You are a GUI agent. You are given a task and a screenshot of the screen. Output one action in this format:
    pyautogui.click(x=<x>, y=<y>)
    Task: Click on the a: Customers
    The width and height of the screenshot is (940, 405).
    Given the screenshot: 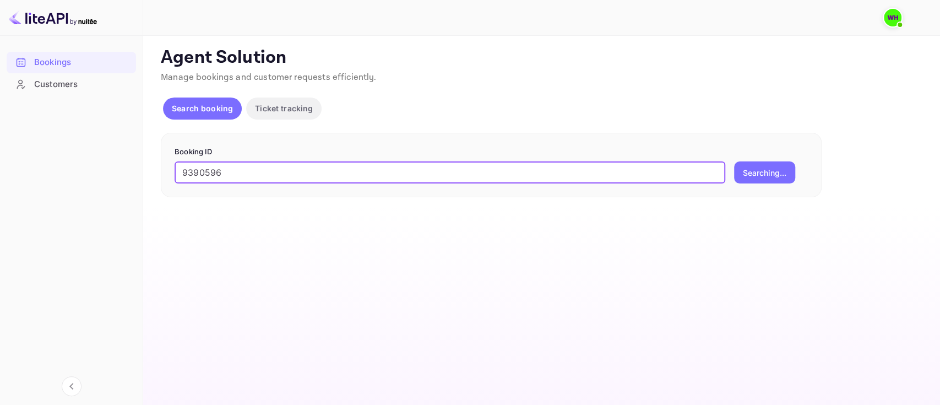 What is the action you would take?
    pyautogui.click(x=71, y=84)
    